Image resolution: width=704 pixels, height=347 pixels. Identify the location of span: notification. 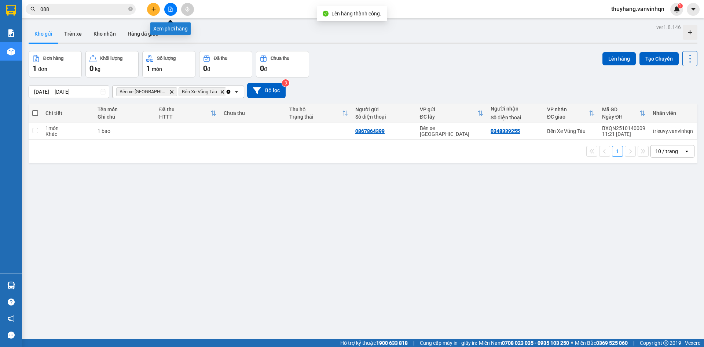
(11, 318).